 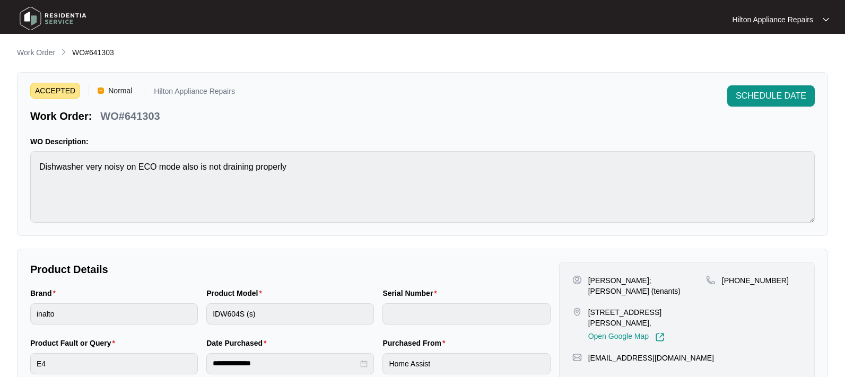 I want to click on span: Normal, so click(x=120, y=91).